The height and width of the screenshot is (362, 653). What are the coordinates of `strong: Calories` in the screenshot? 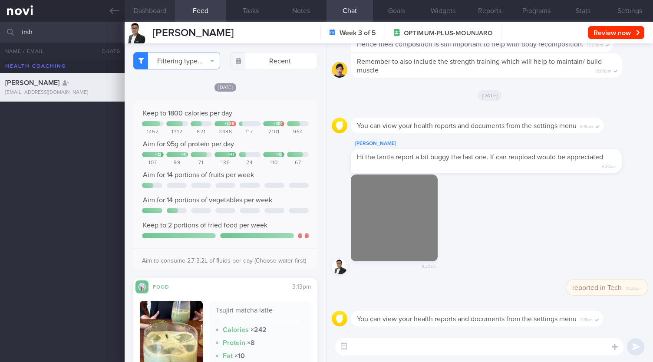 It's located at (236, 330).